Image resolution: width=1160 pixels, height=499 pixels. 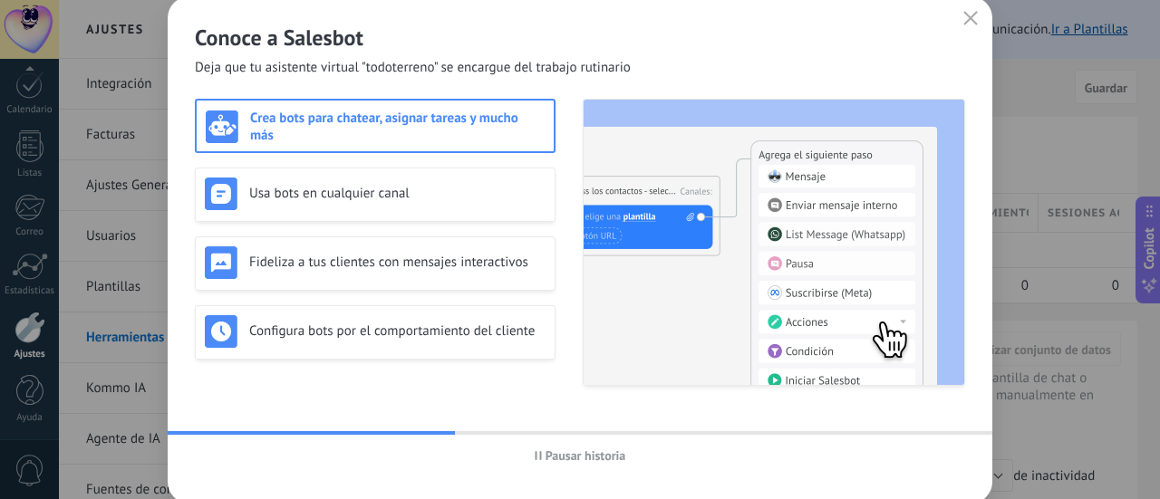 What do you see at coordinates (585, 456) in the screenshot?
I see `span: Pausar historia` at bounding box center [585, 456].